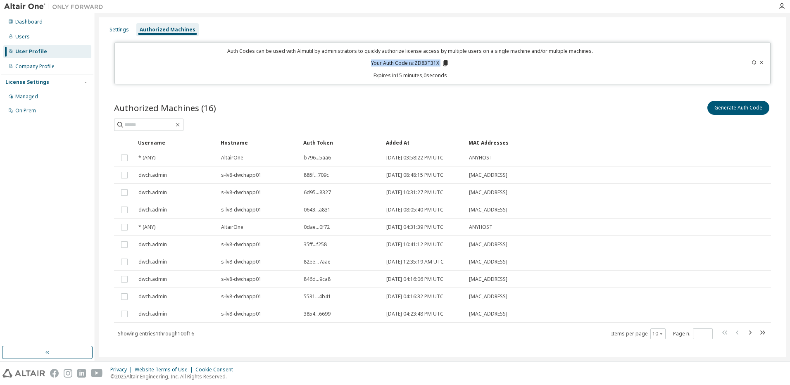 The width and height of the screenshot is (790, 385). Describe the element at coordinates (22, 37) in the screenshot. I see `div: Users` at that location.